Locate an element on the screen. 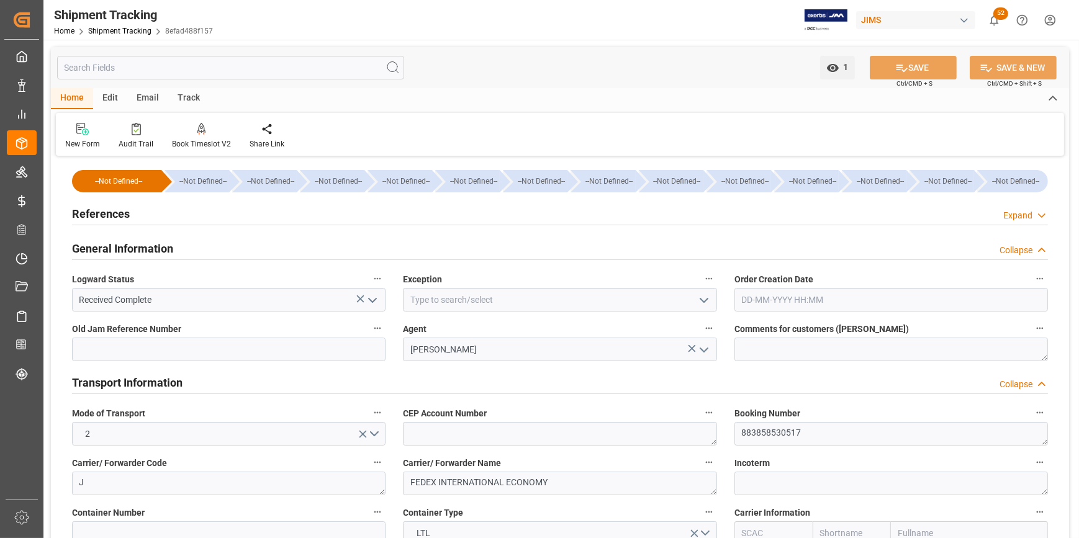 This screenshot has height=538, width=1079. div: JIMS is located at coordinates (916, 20).